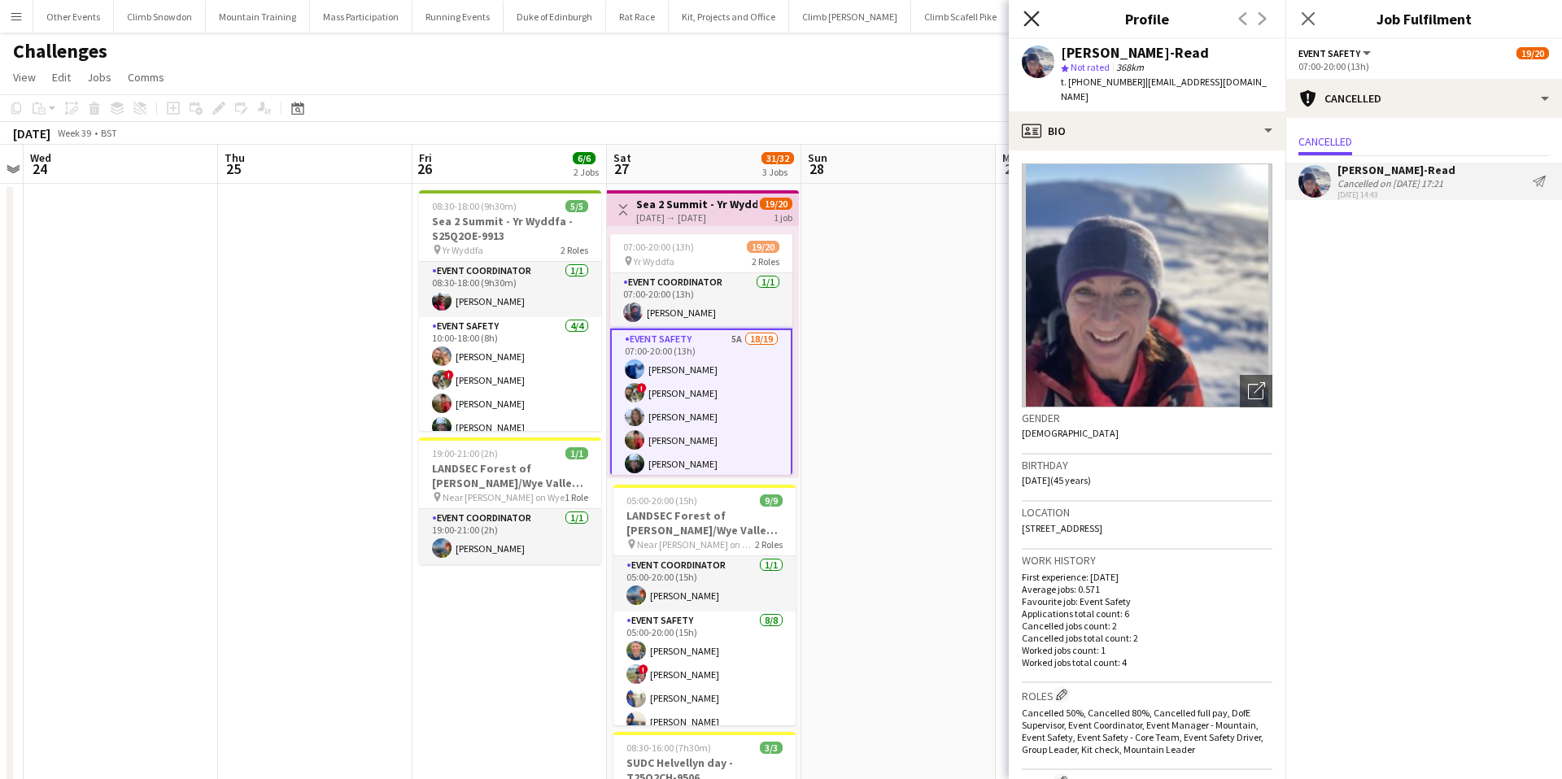 Image resolution: width=1562 pixels, height=779 pixels. I want to click on h3: Work history, so click(1147, 561).